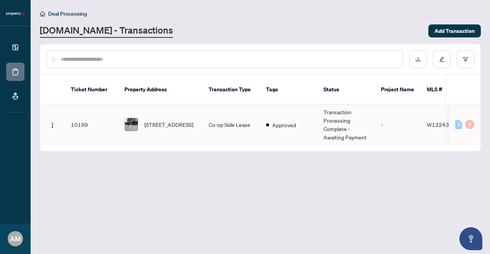  I want to click on span: W12243695, so click(442, 125).